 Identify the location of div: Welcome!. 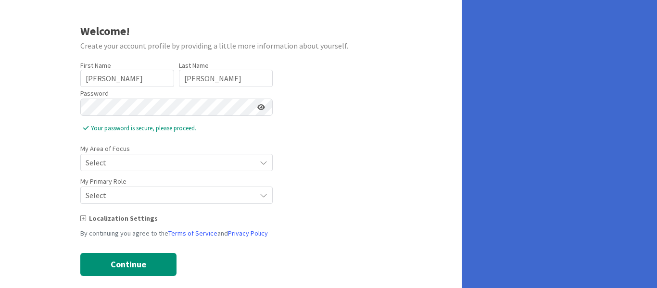
(231, 31).